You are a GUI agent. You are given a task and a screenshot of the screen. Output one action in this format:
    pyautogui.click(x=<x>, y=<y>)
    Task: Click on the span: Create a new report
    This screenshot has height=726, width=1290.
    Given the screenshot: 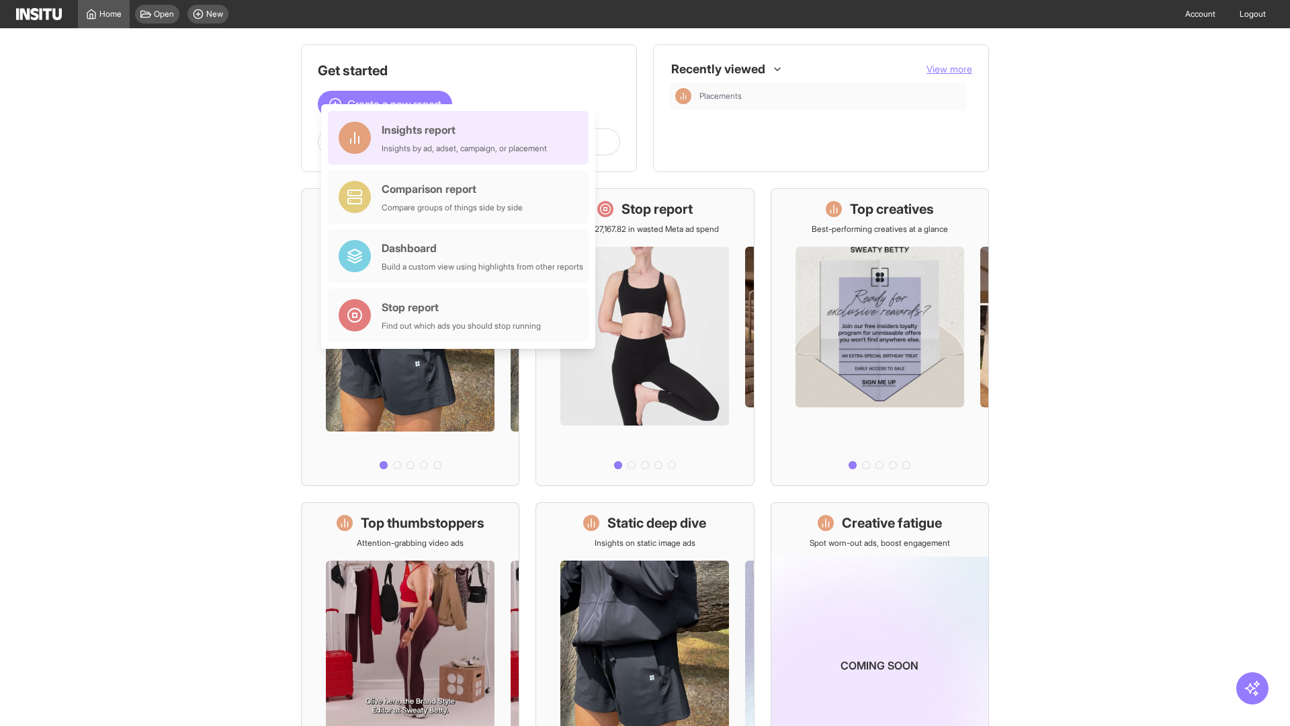 What is the action you would take?
    pyautogui.click(x=394, y=104)
    